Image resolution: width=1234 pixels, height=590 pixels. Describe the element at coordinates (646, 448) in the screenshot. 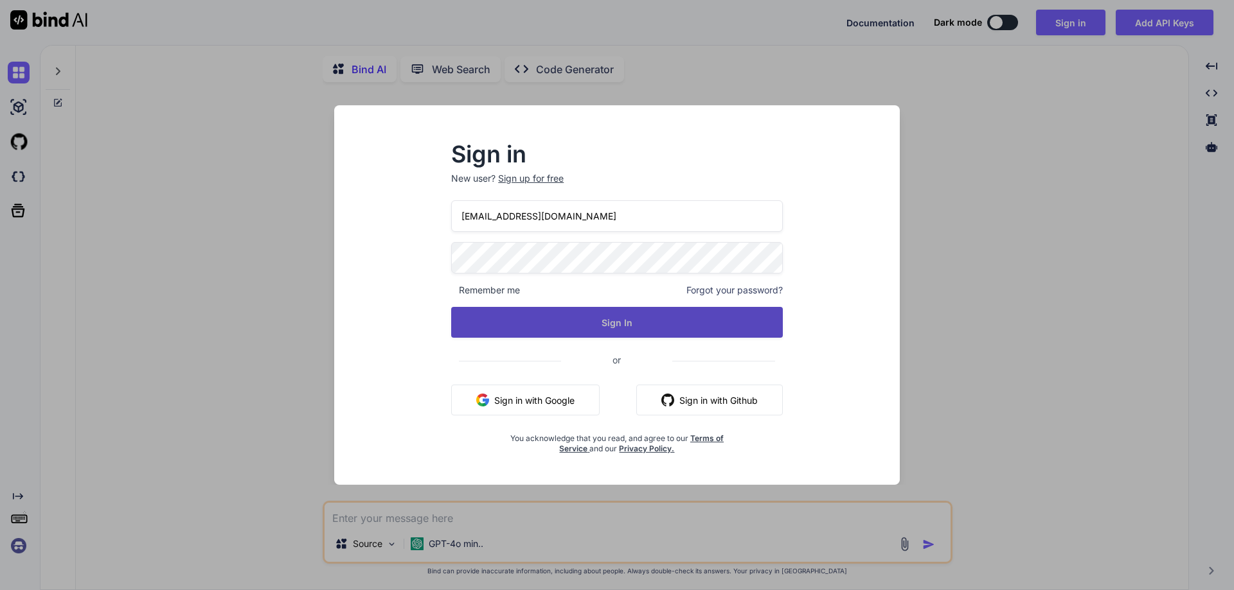

I see `a: Privacy Policy.` at that location.